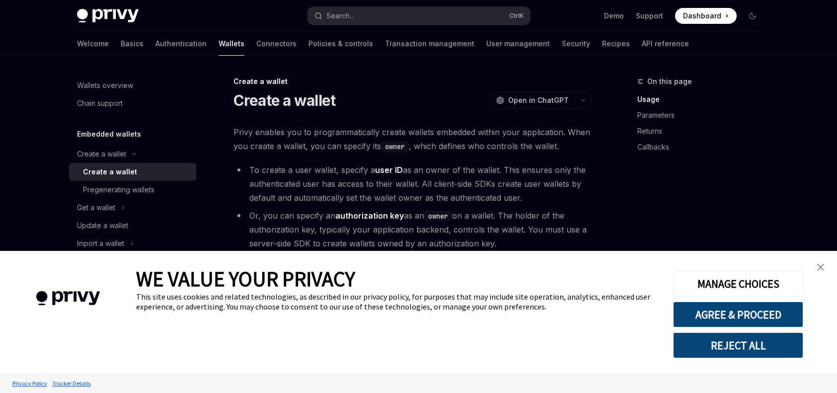  Describe the element at coordinates (100, 243) in the screenshot. I see `div: Import a wallet` at that location.